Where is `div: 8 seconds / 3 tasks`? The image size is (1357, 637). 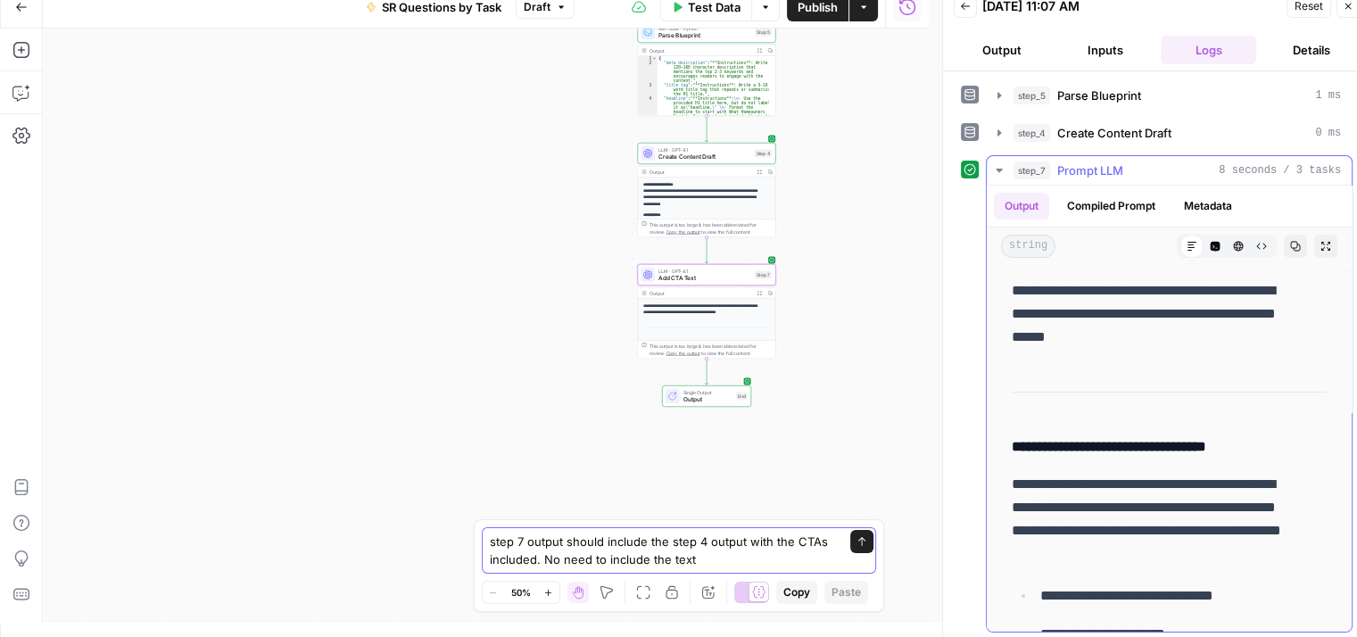
div: 8 seconds / 3 tasks is located at coordinates (1169, 409).